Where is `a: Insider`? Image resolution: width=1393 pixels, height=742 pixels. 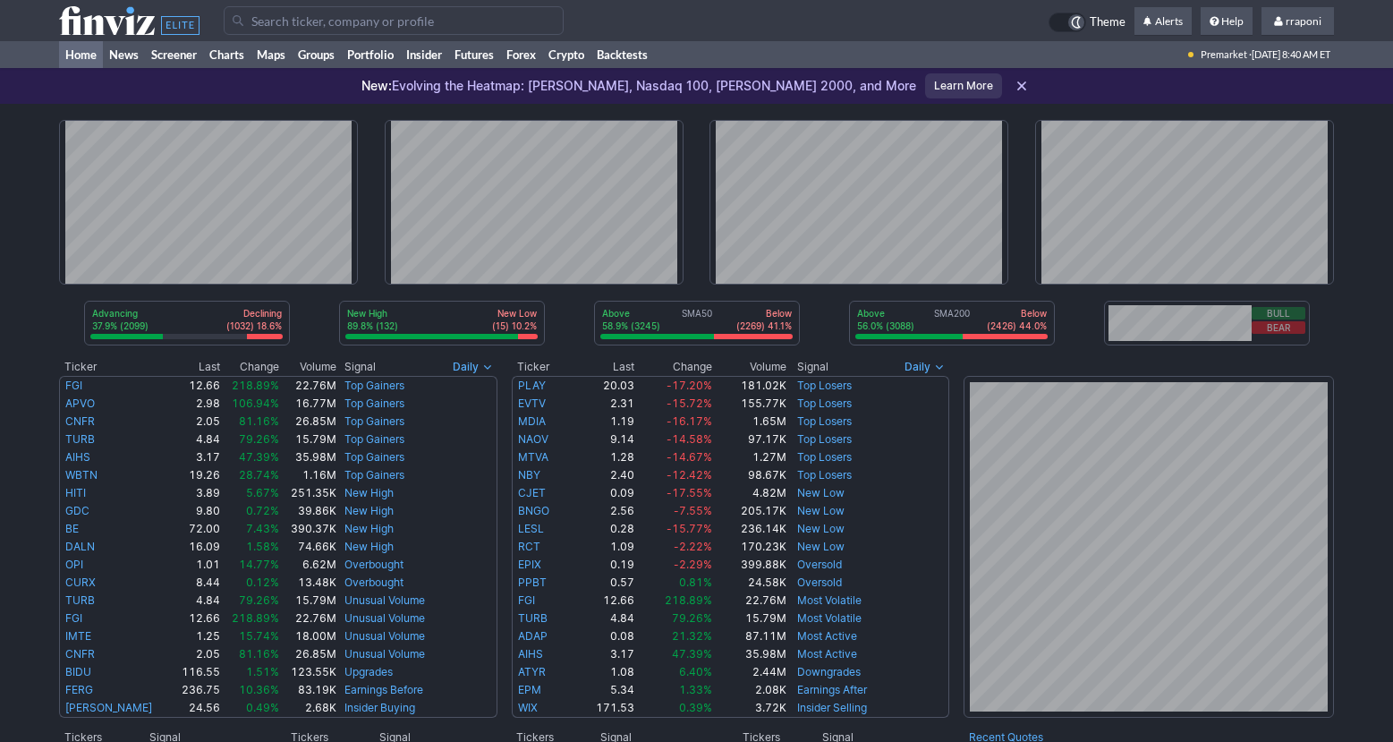
a: Insider is located at coordinates (424, 55).